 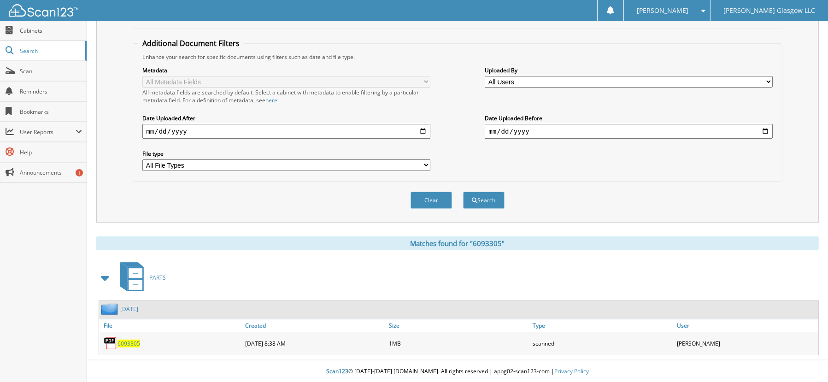 I want to click on a: 6093305, so click(x=129, y=343).